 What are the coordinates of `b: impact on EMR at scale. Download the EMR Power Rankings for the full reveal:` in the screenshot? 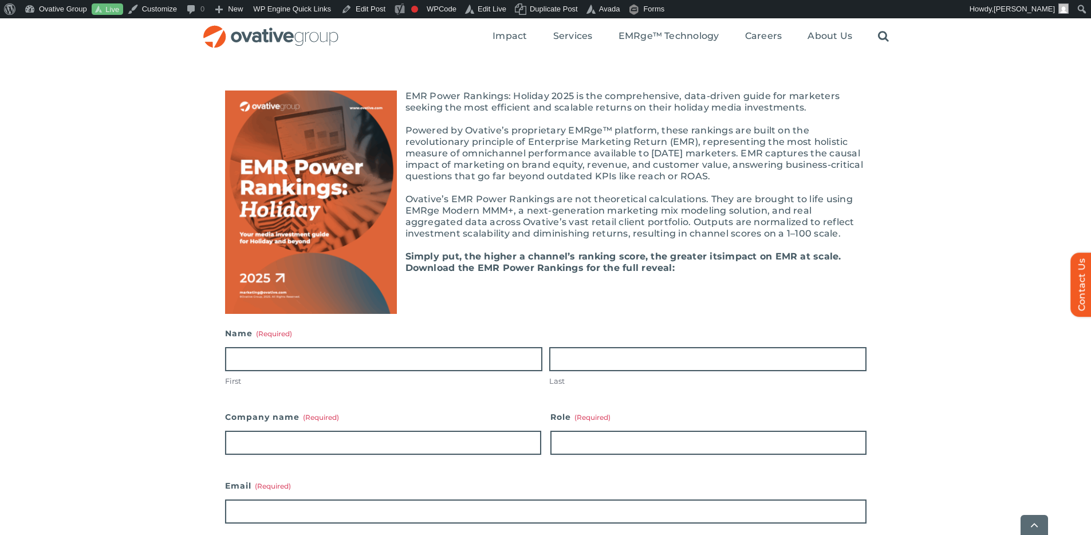 It's located at (623, 262).